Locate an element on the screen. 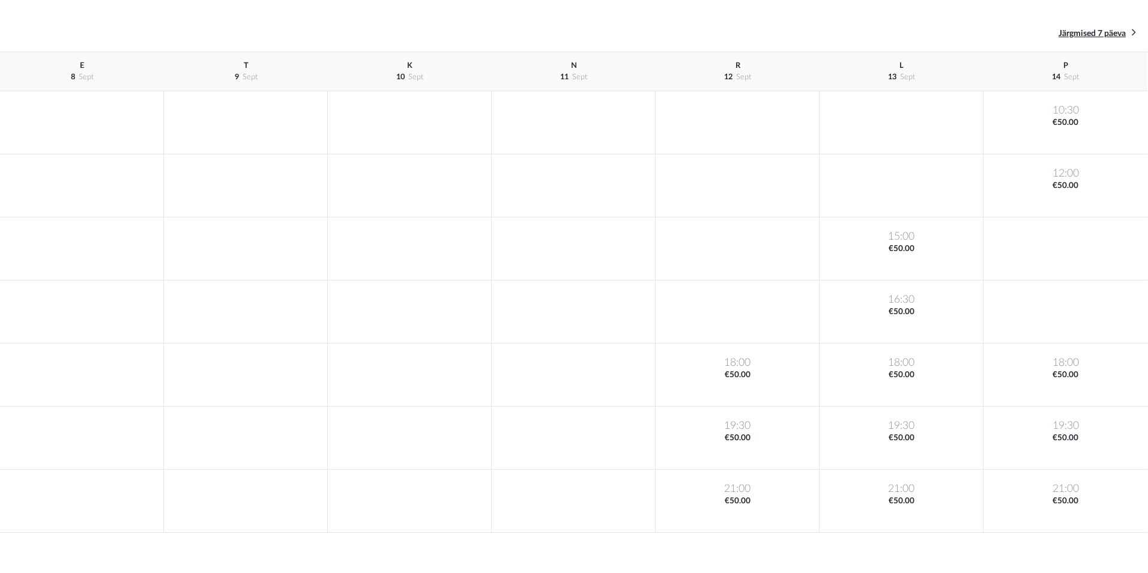  span: L is located at coordinates (901, 65).